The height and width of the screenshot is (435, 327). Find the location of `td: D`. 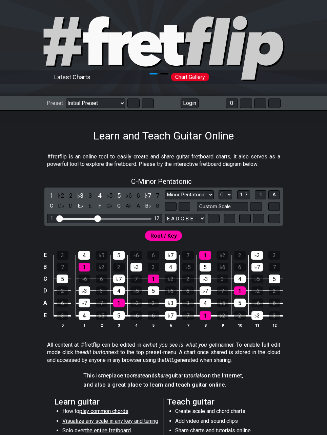

td: D is located at coordinates (45, 291).